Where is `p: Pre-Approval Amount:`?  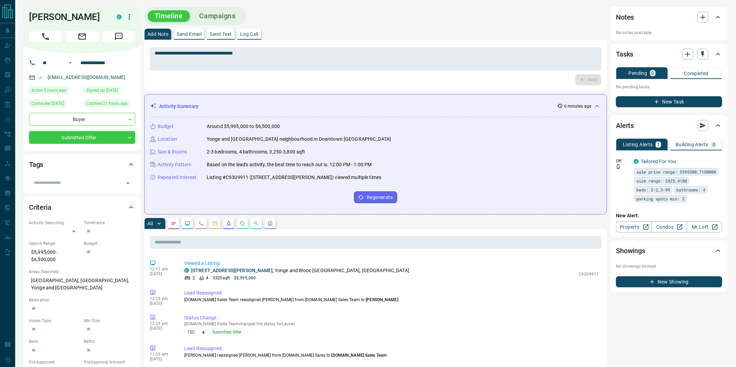 p: Pre-Approval Amount: is located at coordinates (109, 362).